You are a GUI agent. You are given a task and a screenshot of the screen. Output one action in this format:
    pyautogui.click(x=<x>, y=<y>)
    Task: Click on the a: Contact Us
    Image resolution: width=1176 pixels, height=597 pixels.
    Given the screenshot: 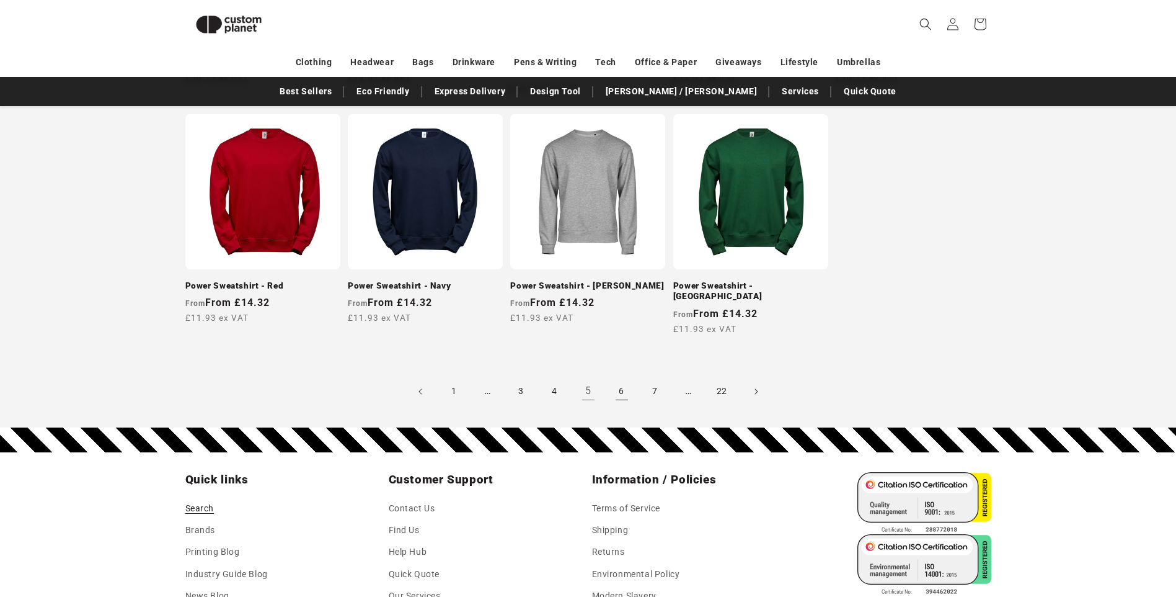 What is the action you would take?
    pyautogui.click(x=412, y=510)
    